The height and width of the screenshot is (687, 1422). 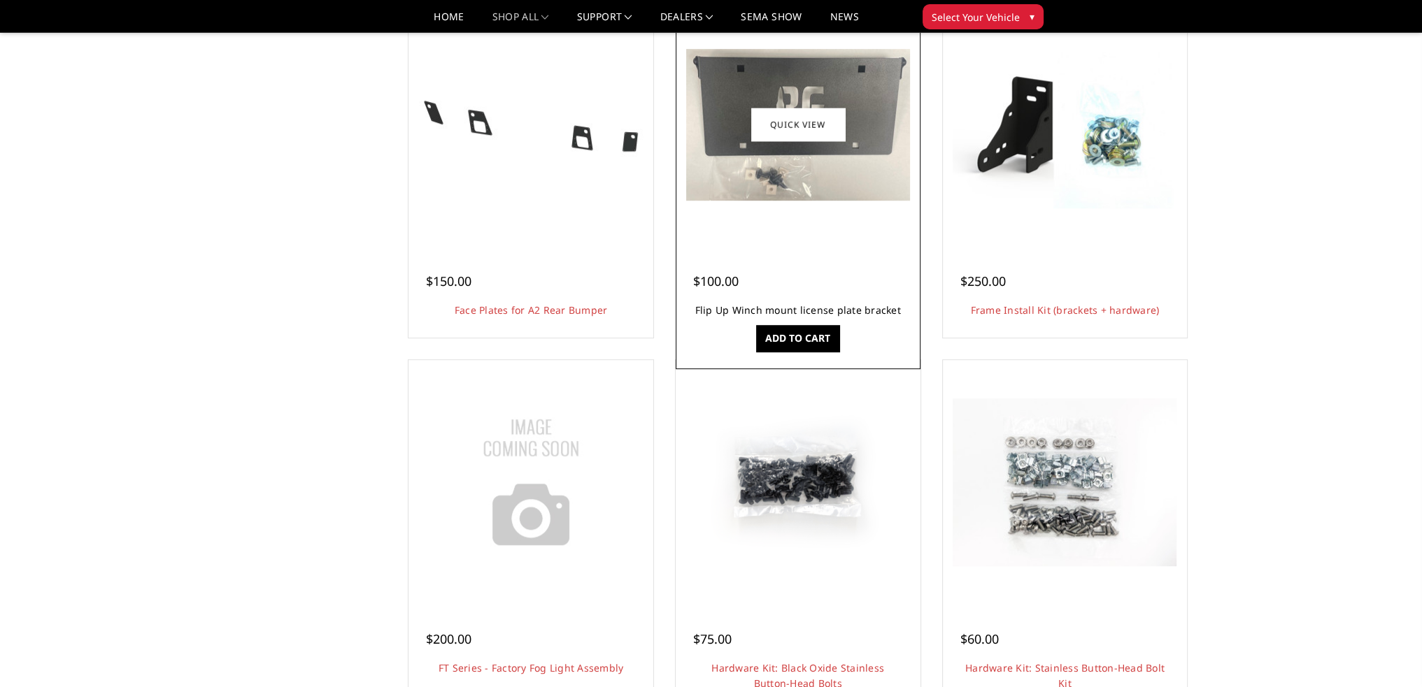 I want to click on span: $75.00, so click(x=712, y=639).